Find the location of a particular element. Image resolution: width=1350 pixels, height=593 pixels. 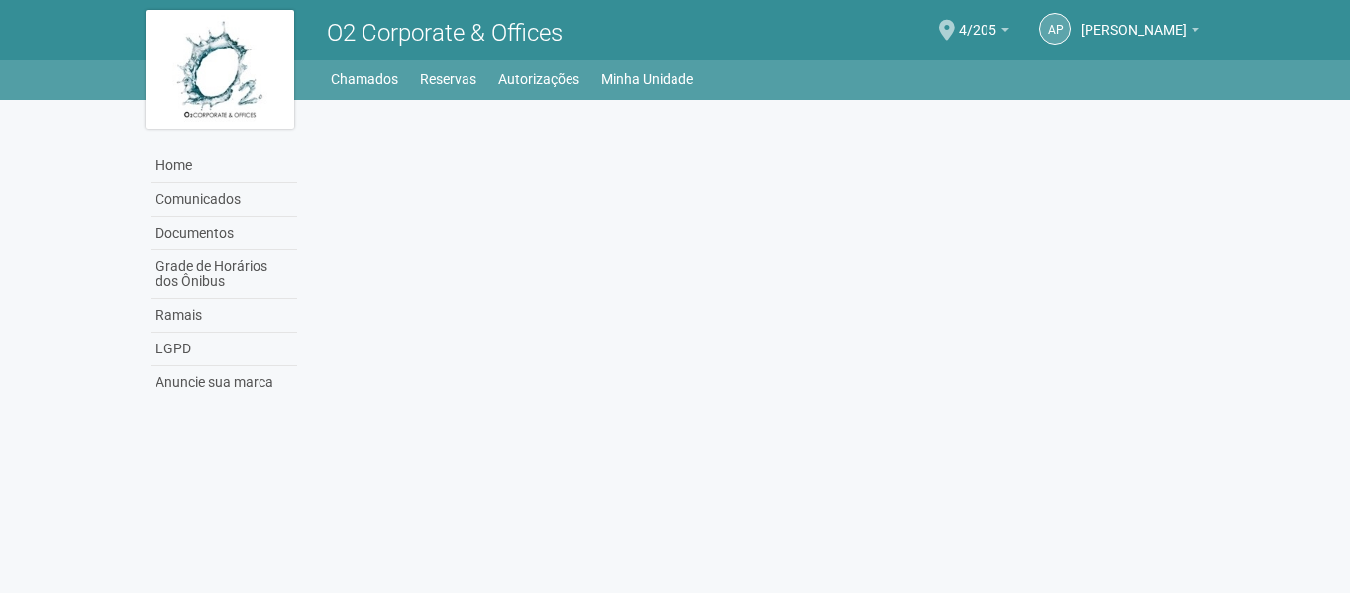

span: 4/205 is located at coordinates (978, 20).